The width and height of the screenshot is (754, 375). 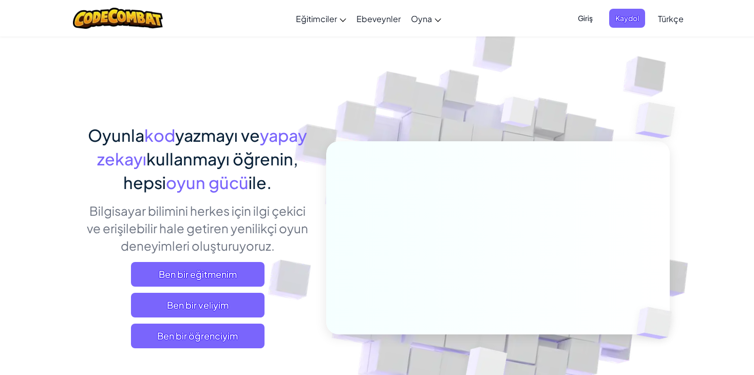 What do you see at coordinates (118, 18) in the screenshot?
I see `a: CodeCombat logo` at bounding box center [118, 18].